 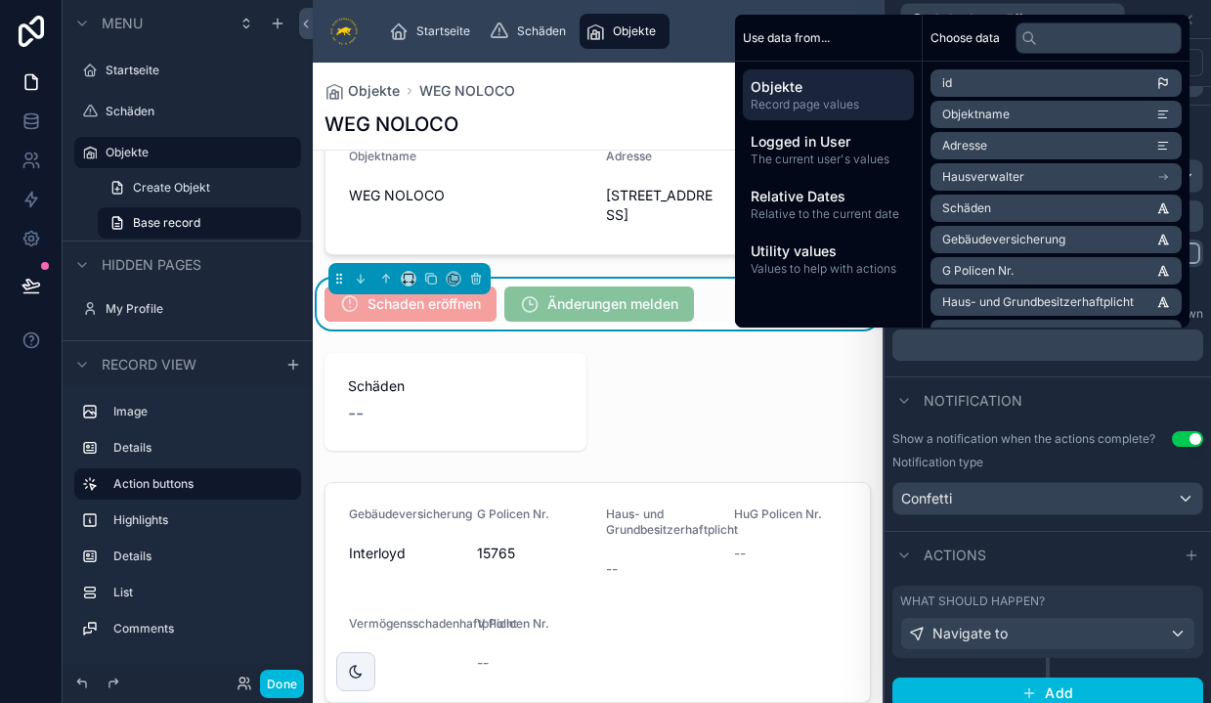 I want to click on span: Menu, so click(x=122, y=23).